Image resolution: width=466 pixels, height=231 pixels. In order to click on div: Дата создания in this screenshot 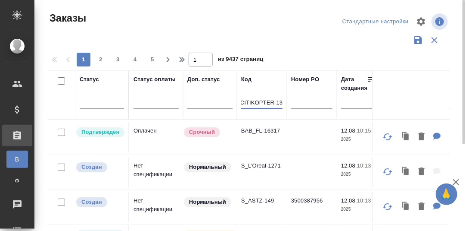, I will do `click(354, 84)`.